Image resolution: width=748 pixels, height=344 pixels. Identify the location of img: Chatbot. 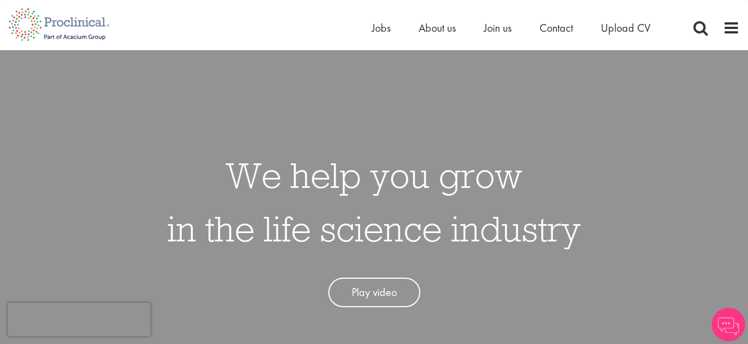
(729, 325).